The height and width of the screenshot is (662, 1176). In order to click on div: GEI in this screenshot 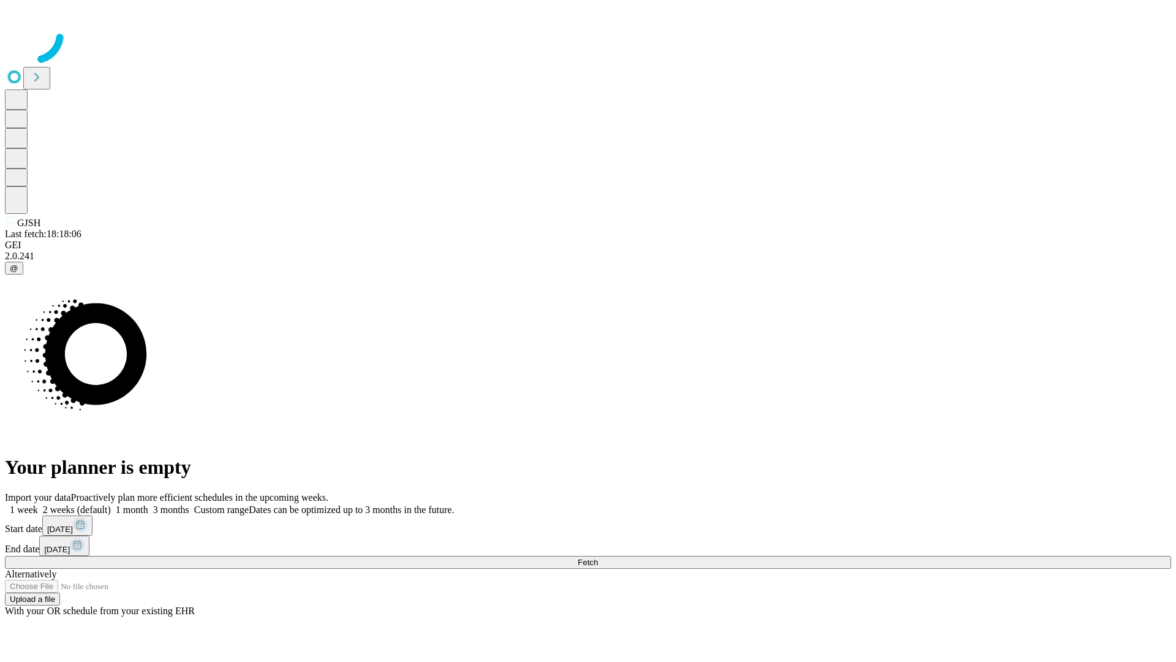, I will do `click(588, 245)`.